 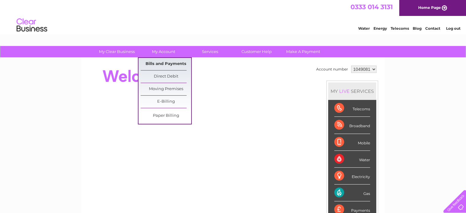 I want to click on td: Account number, so click(x=332, y=69).